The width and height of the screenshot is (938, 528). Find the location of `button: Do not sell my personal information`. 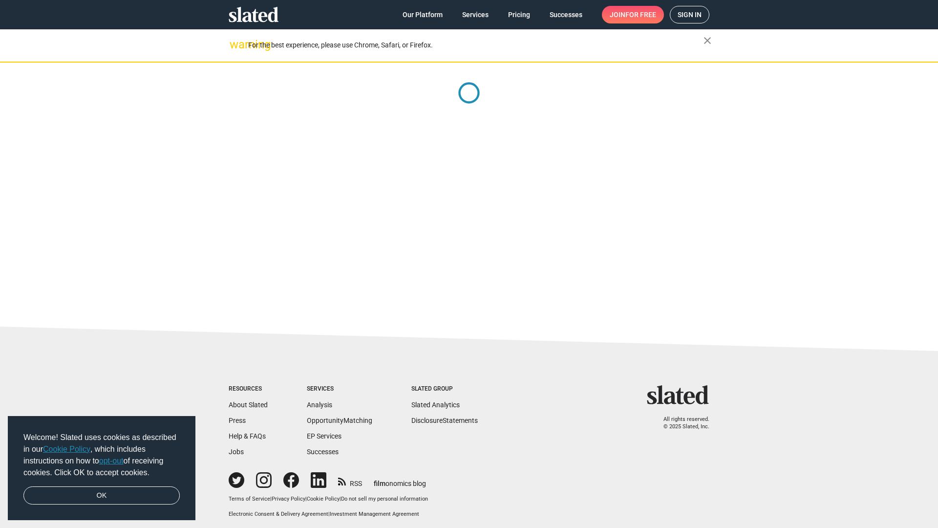

button: Do not sell my personal information is located at coordinates (385, 499).